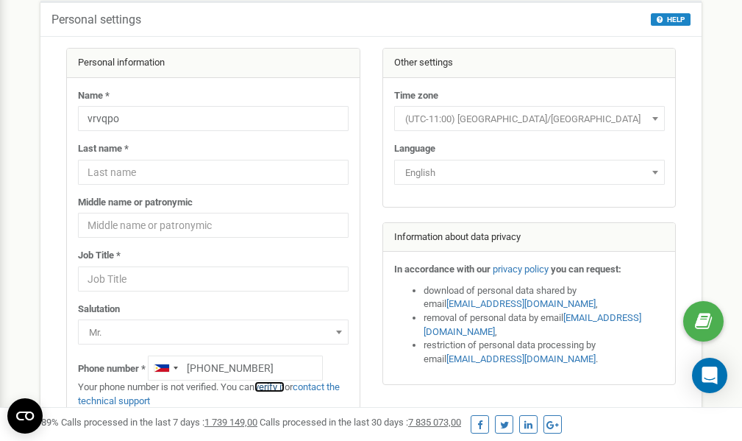  What do you see at coordinates (544, 352) in the screenshot?
I see `li: restriction of personal data processing by email .` at bounding box center [544, 352].